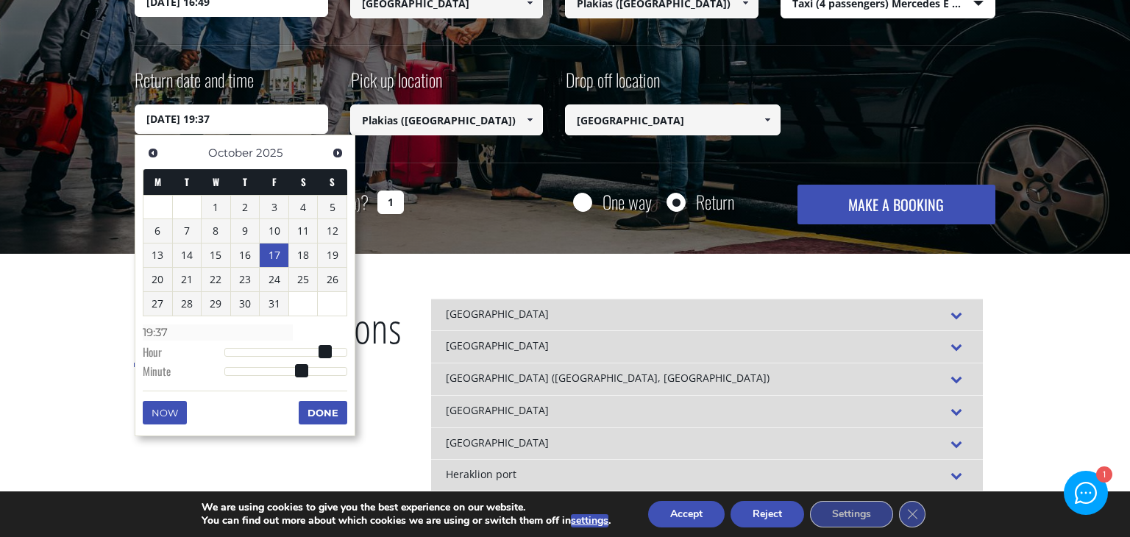 The width and height of the screenshot is (1130, 537). Describe the element at coordinates (185, 333) in the screenshot. I see `span: Popular` at that location.